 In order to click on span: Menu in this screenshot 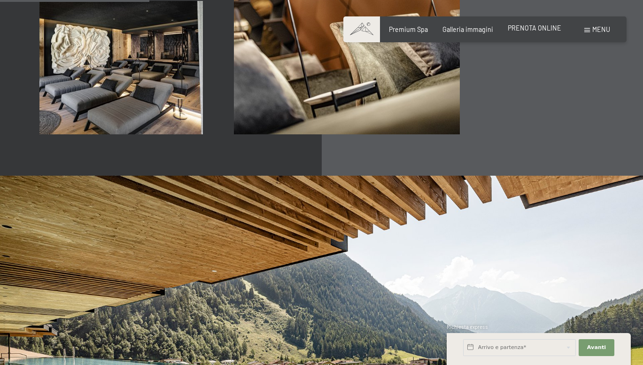, I will do `click(601, 29)`.